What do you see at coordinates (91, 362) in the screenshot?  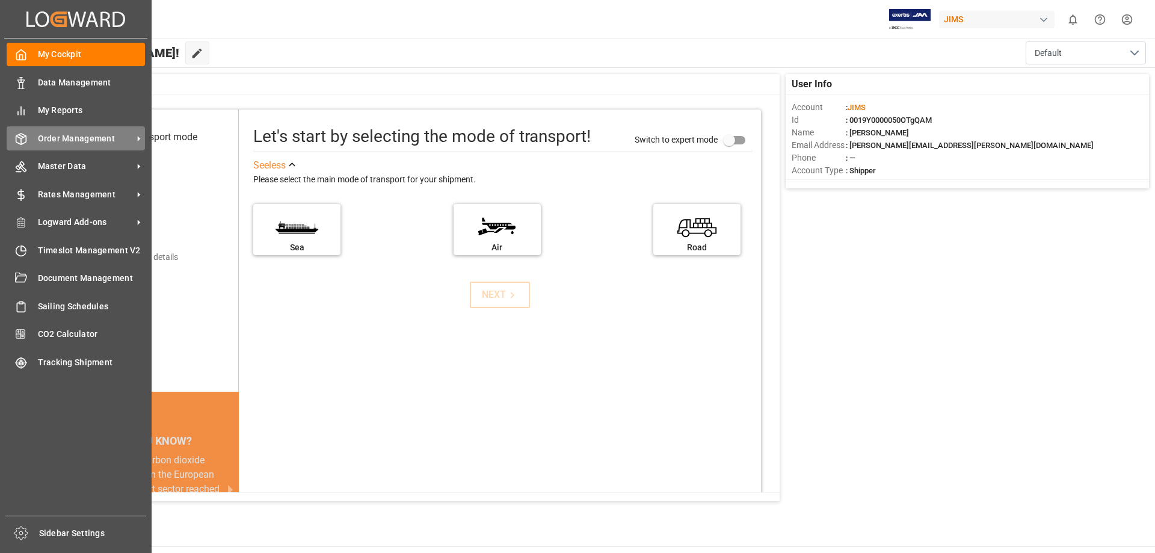 I see `span: Tracking Shipment` at bounding box center [91, 362].